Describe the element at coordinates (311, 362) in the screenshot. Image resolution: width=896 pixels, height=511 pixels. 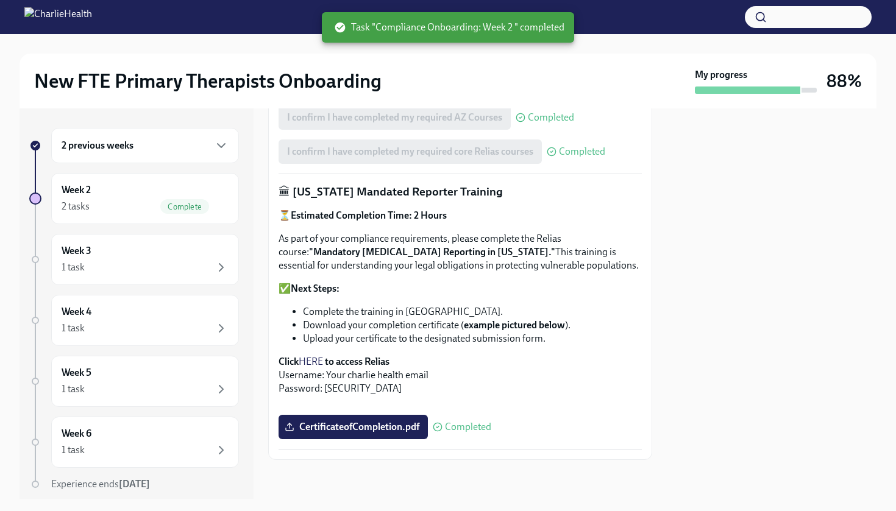
I see `a: HERE` at that location.